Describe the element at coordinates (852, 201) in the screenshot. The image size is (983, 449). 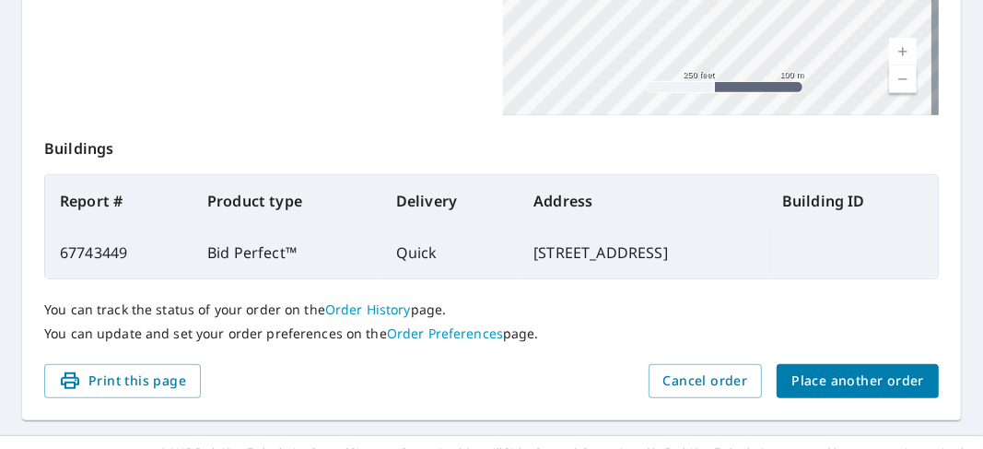
I see `th: Building ID` at that location.